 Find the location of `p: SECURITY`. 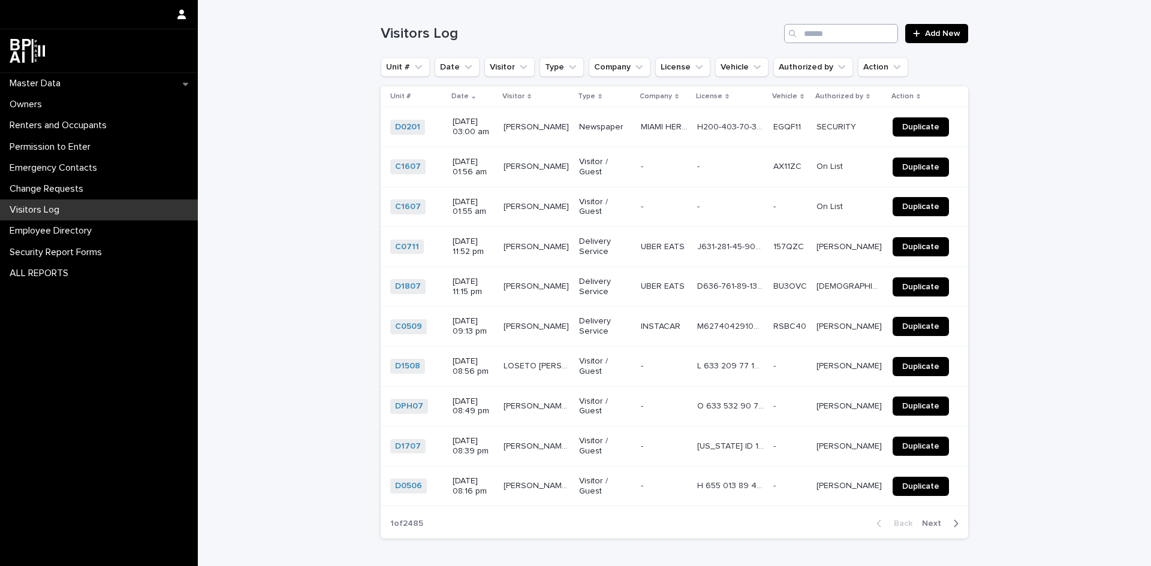

p: SECURITY is located at coordinates (837, 126).